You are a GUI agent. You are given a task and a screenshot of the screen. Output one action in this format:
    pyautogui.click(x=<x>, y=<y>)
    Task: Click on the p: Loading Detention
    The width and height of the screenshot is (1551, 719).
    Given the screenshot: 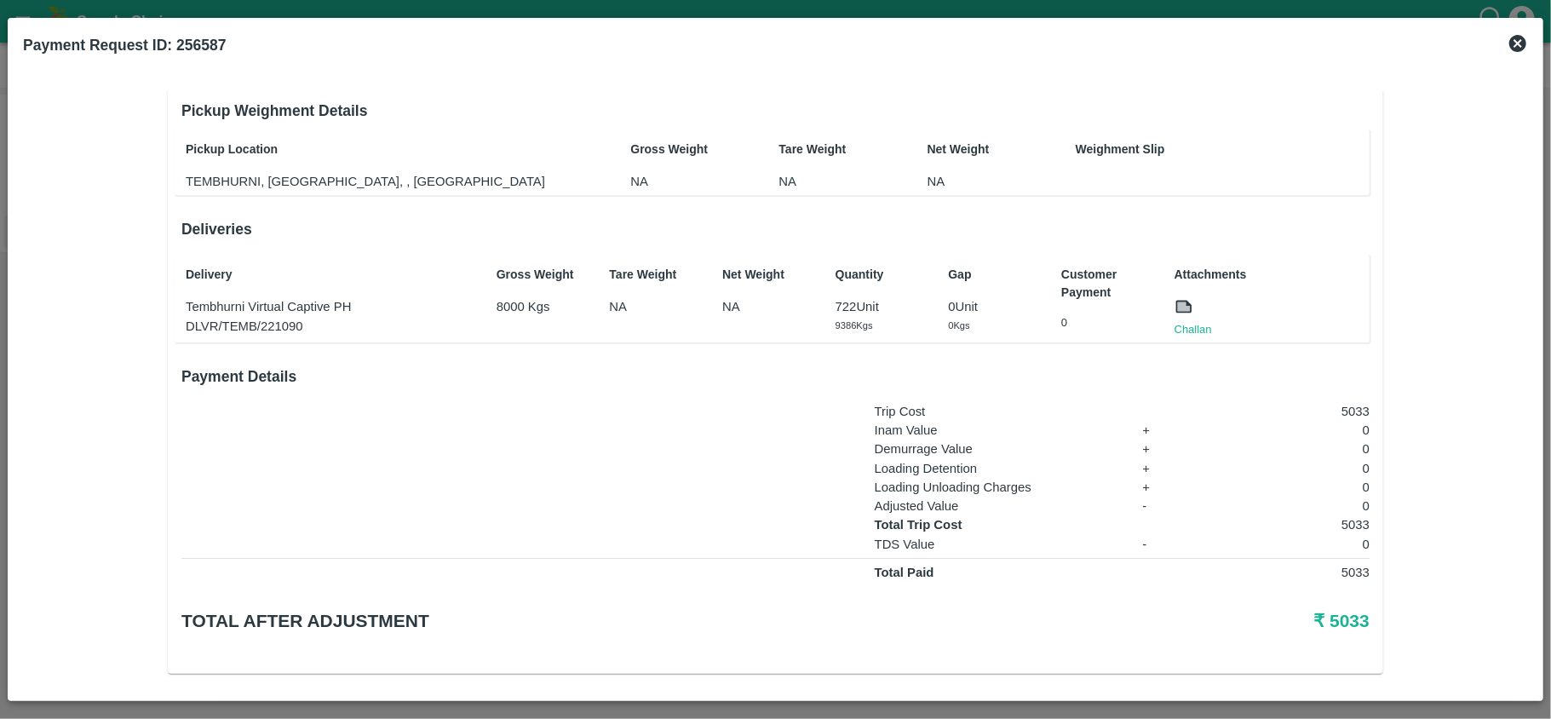 What is the action you would take?
    pyautogui.click(x=998, y=469)
    